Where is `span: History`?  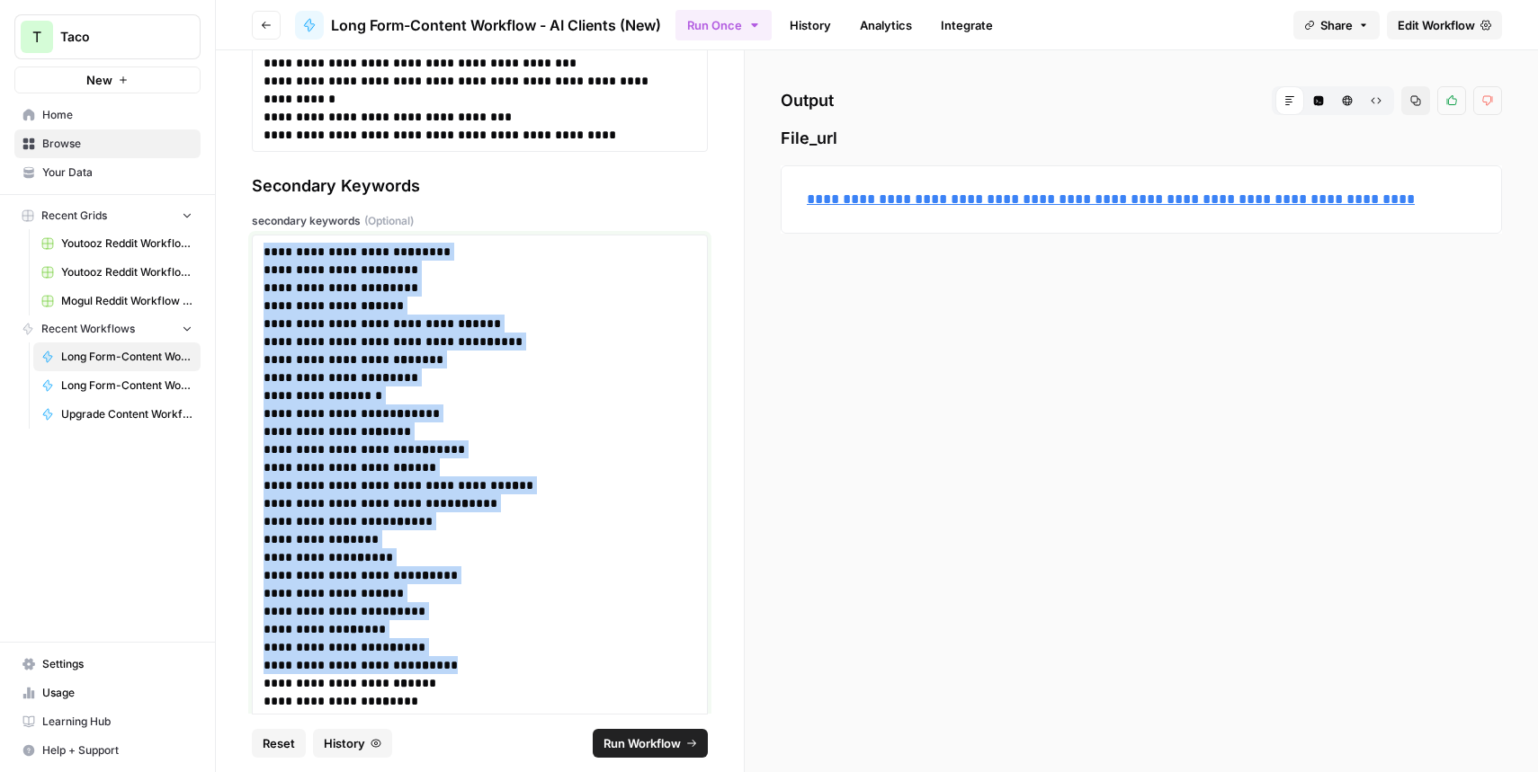 span: History is located at coordinates (344, 744).